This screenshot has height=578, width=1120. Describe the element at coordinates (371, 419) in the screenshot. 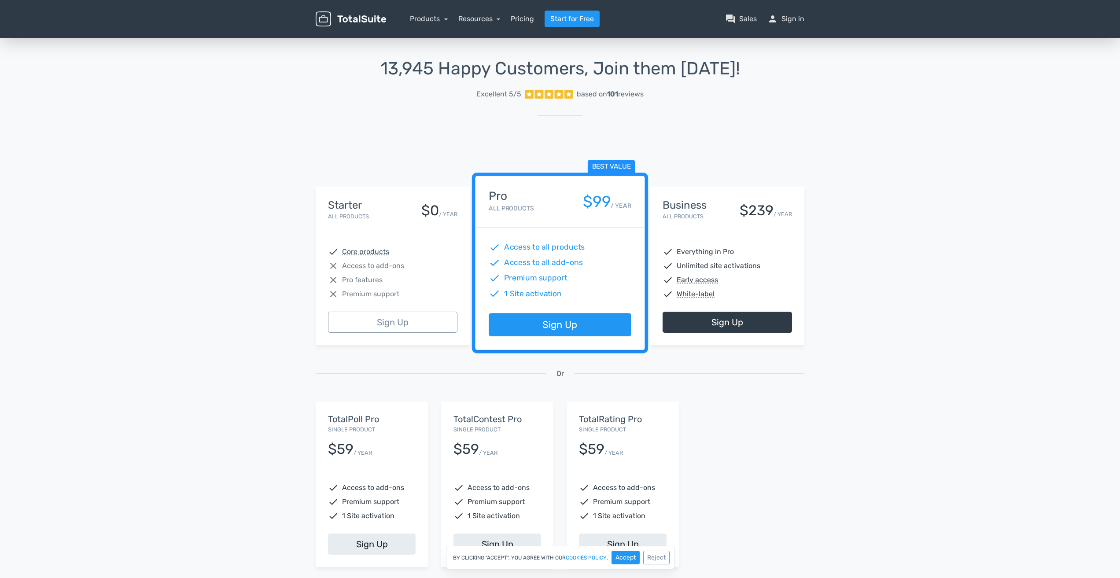

I see `h5: TotalPoll Pro` at that location.